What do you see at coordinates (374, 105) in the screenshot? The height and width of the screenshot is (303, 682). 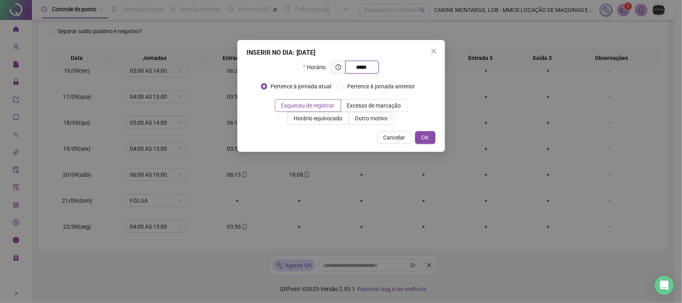 I see `span: Excesso de marcação` at bounding box center [374, 105].